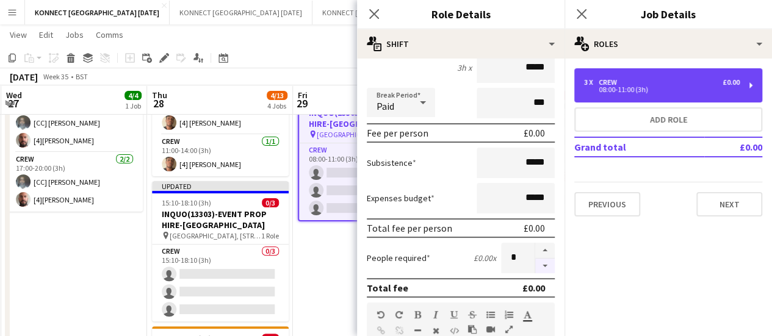 Image resolution: width=772 pixels, height=336 pixels. What do you see at coordinates (366, 182) in the screenshot?
I see `app-card-role: Crew0/308:00-11:00 (3h)` at bounding box center [366, 182].